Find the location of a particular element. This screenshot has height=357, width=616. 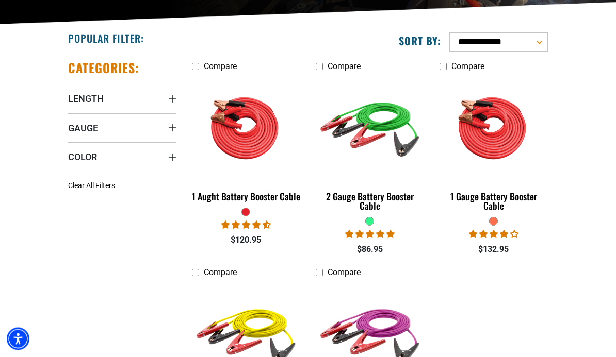

a: green 2 Gauge Battery Booster Cable is located at coordinates (370, 147).